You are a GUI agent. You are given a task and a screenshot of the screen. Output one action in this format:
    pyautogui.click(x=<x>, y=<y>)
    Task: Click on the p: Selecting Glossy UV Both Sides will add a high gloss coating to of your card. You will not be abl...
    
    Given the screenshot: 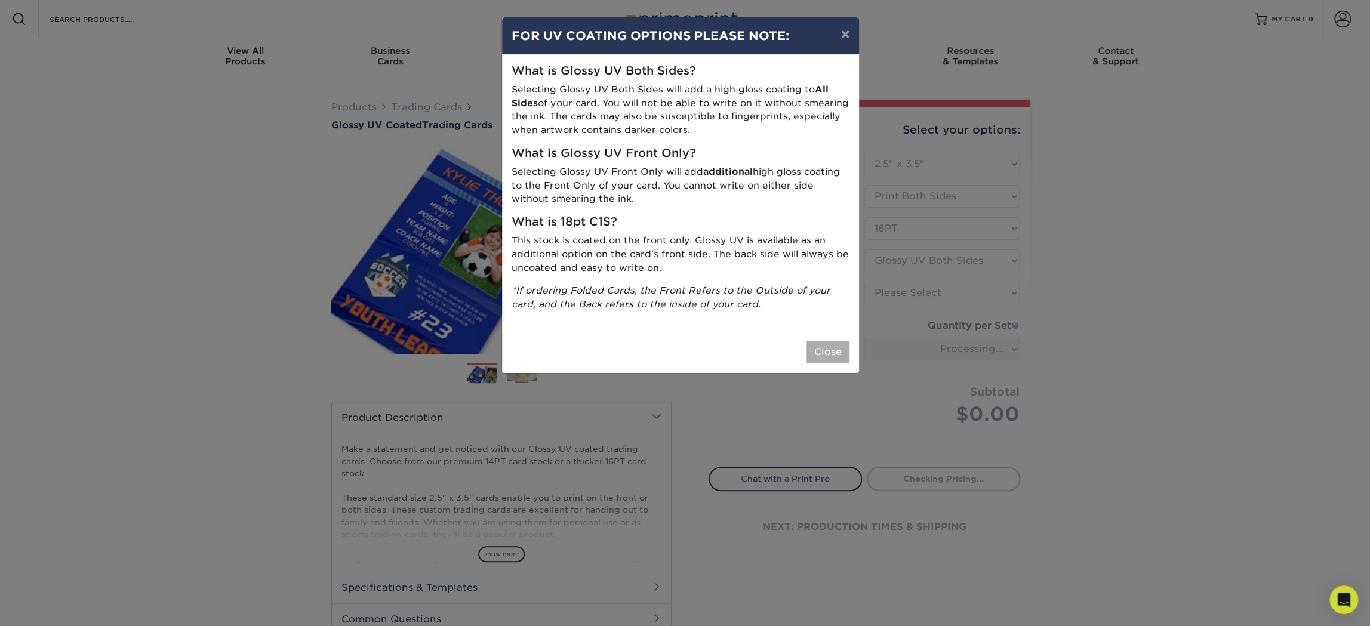 What is the action you would take?
    pyautogui.click(x=681, y=110)
    